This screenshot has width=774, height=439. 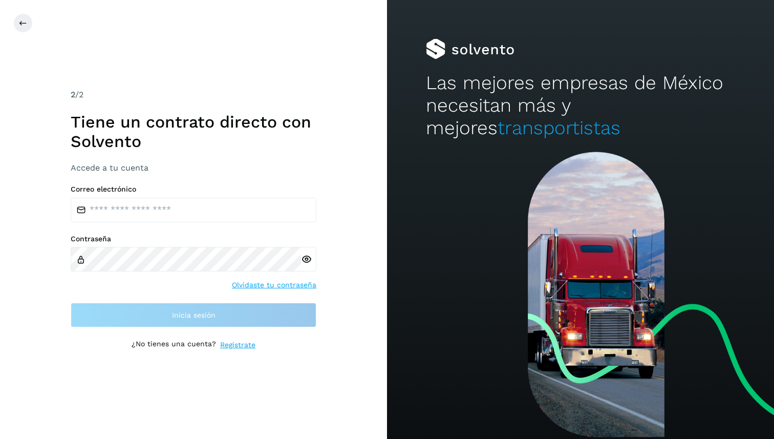 What do you see at coordinates (559, 128) in the screenshot?
I see `span: transportistas` at bounding box center [559, 128].